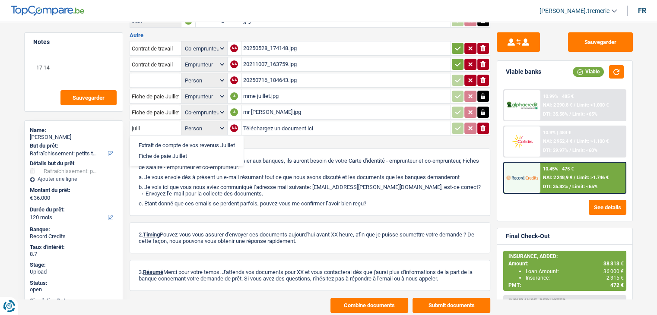 This screenshot has width=657, height=315. I want to click on span: Limit: >1.000 €, so click(593, 105).